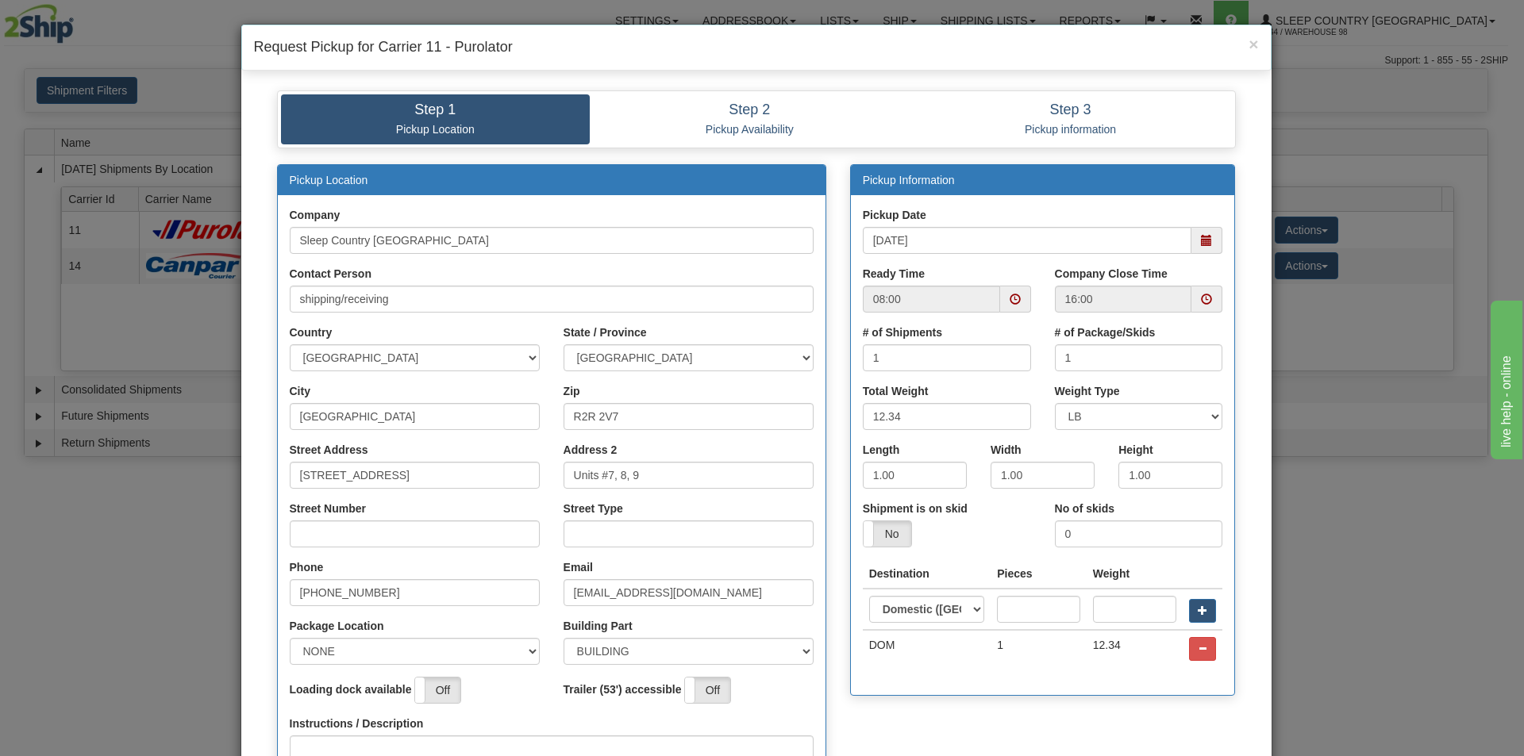  I want to click on div: live help - online, so click(79, 19).